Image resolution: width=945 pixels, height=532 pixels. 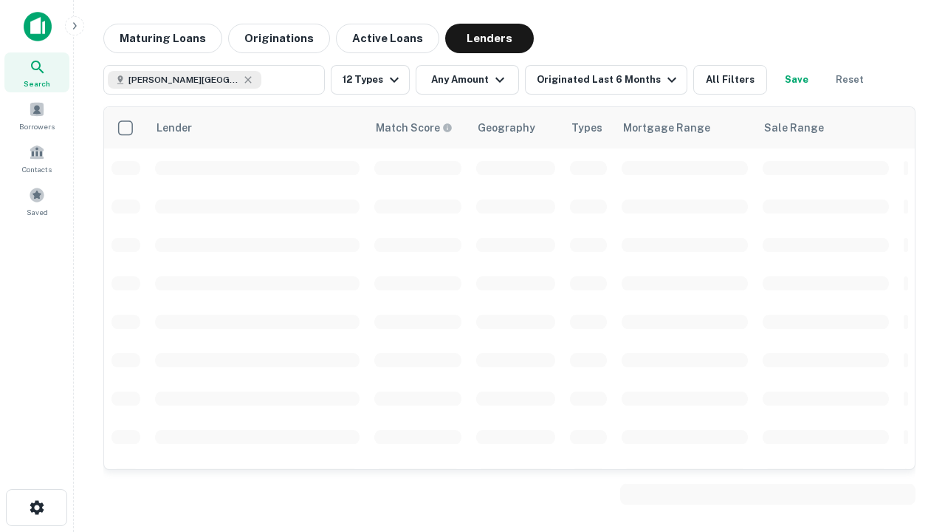 I want to click on button: 12 Types, so click(x=370, y=80).